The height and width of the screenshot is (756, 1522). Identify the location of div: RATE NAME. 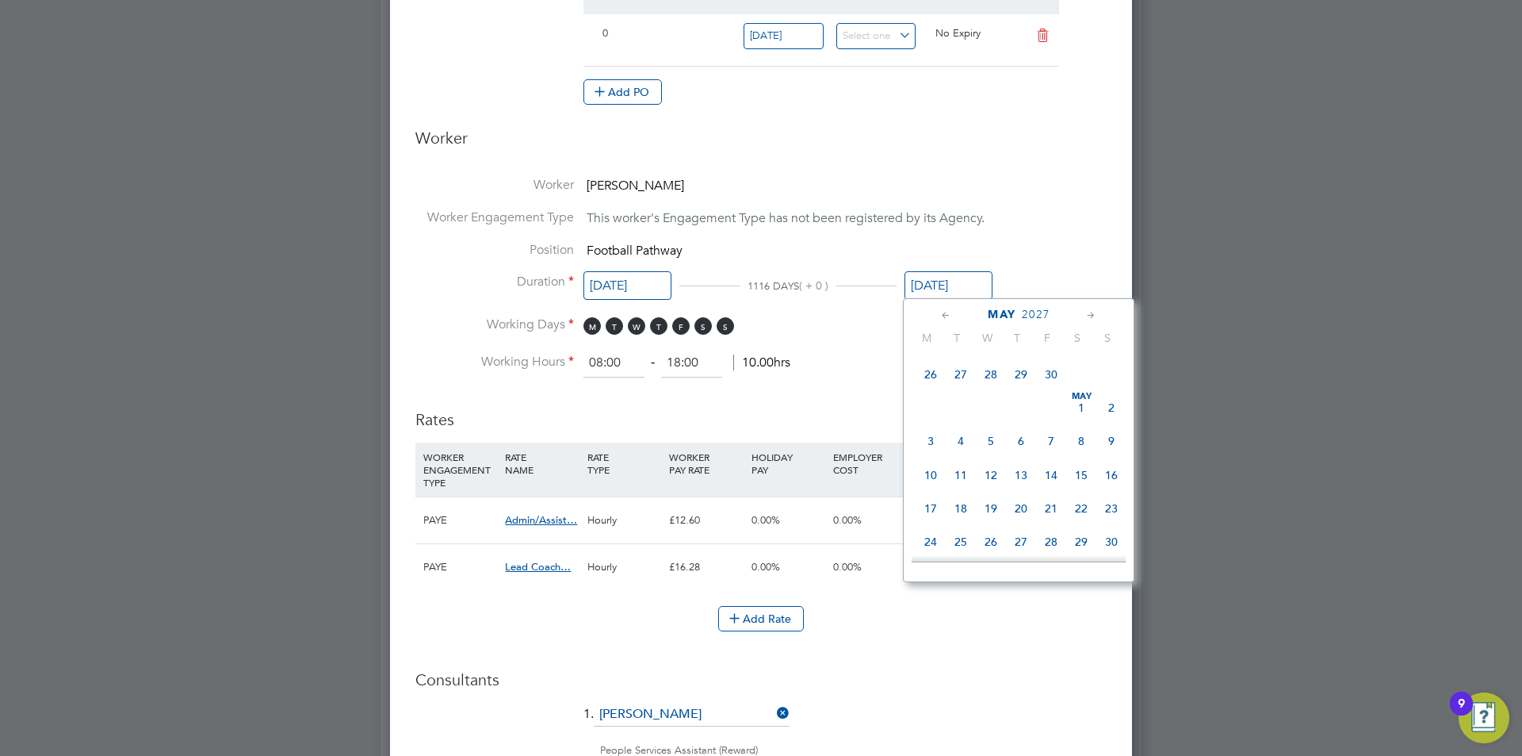
(542, 463).